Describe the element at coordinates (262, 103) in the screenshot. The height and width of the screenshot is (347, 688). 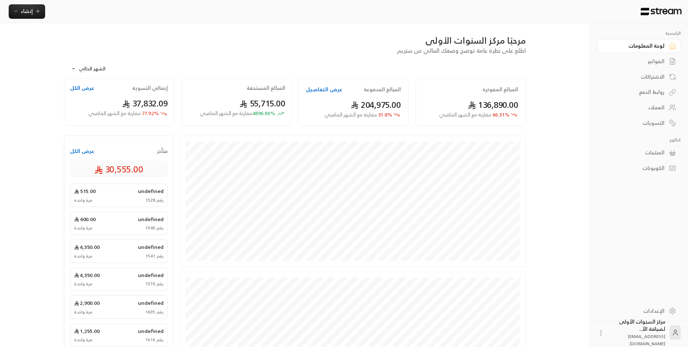
I see `span: 55,715.00` at that location.